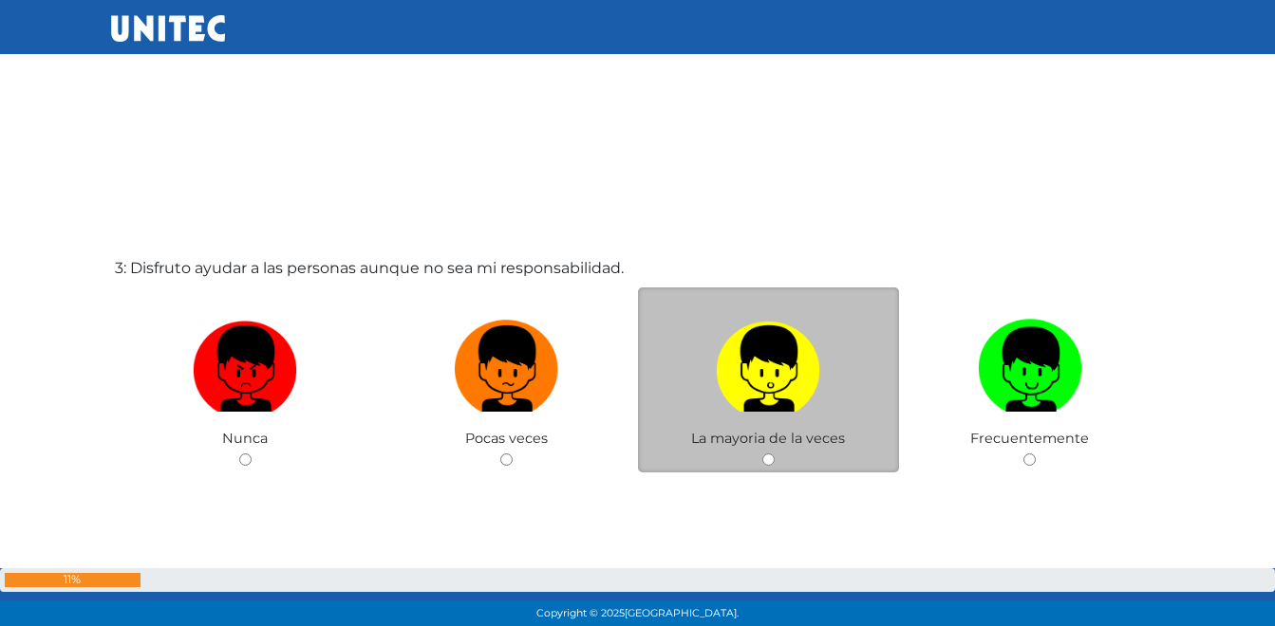 This screenshot has height=626, width=1275. I want to click on label: 3: Disfruto ayudar a las personas aunque no sea mi responsabilidad., so click(369, 269).